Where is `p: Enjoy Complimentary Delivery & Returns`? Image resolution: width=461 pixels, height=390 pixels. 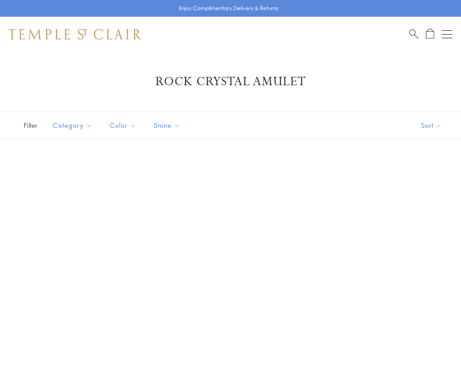
p: Enjoy Complimentary Delivery & Returns is located at coordinates (228, 8).